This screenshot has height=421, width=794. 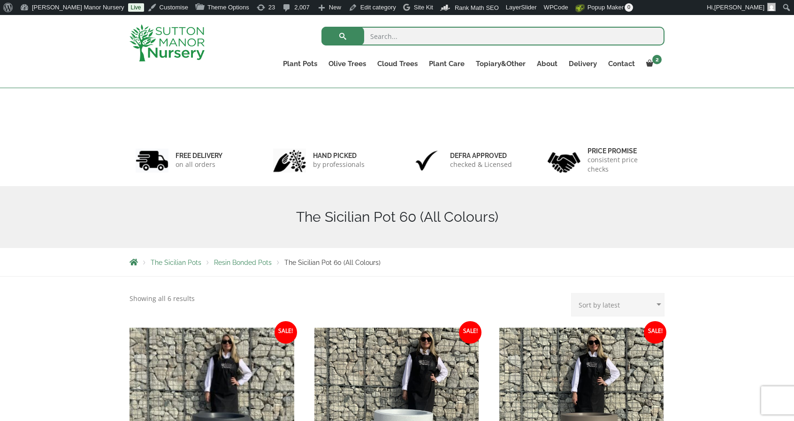 I want to click on h6: Price promise, so click(x=623, y=151).